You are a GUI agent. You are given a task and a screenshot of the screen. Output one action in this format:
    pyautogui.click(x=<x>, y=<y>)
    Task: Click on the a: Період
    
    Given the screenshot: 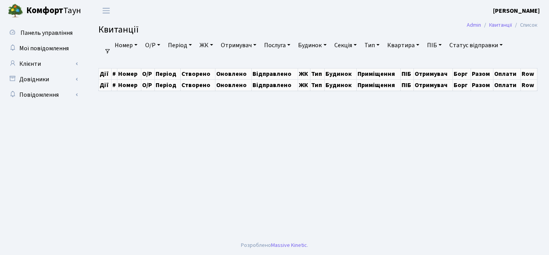 What is the action you would take?
    pyautogui.click(x=180, y=45)
    